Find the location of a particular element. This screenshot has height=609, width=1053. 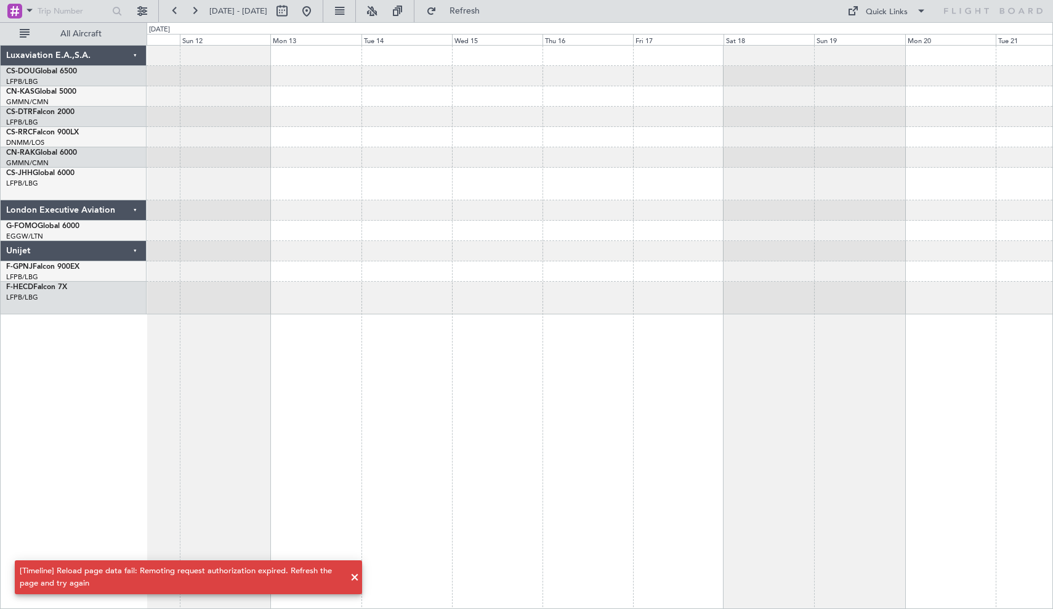

span: F-HECD is located at coordinates (20, 287).